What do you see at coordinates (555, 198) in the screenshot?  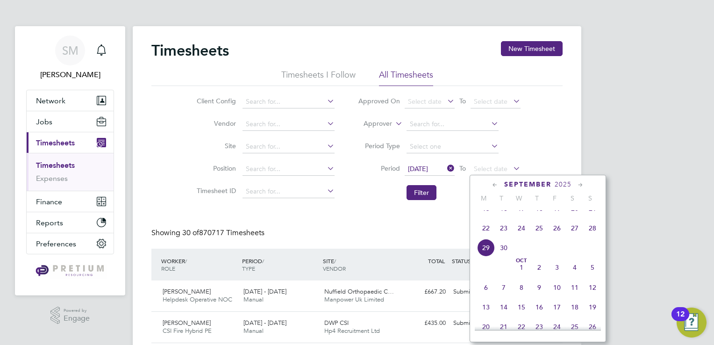 I see `span: F` at bounding box center [555, 198].